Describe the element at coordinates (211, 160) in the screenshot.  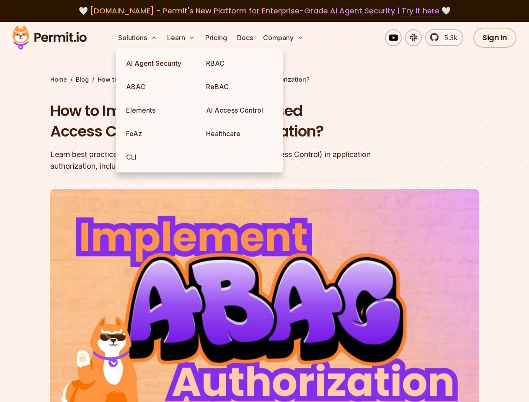
I see `div: Learn best practices for implementing ABAC (Attribute-Based Access Control) in application author...` at that location.